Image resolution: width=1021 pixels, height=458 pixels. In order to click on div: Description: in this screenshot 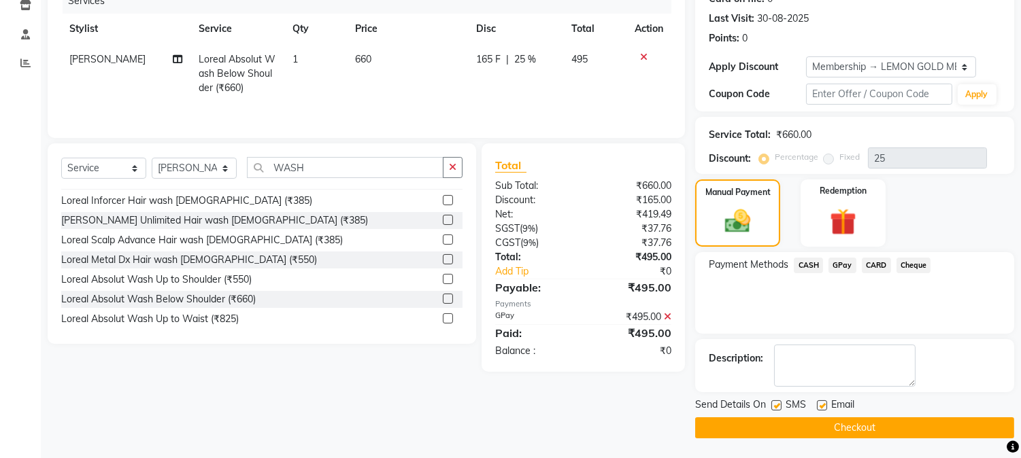, I will do `click(736, 358)`.